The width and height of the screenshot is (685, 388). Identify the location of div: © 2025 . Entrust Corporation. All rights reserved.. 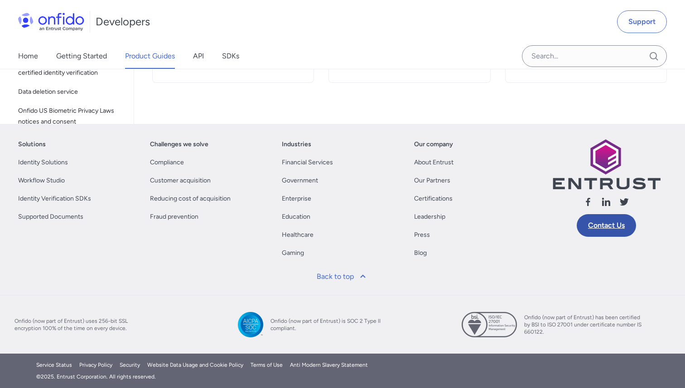
(343, 377).